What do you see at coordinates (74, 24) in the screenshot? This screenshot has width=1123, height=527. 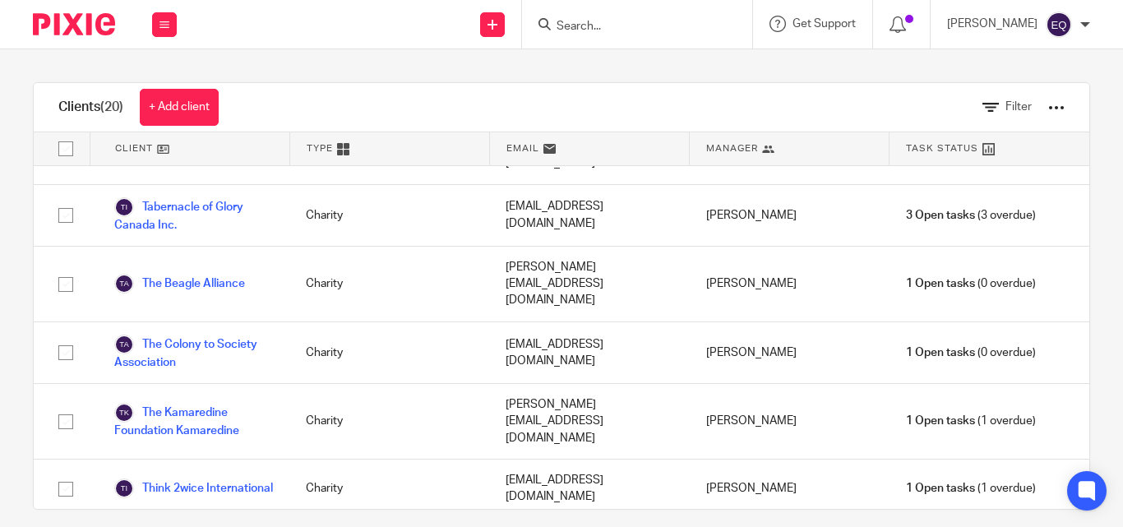 I see `img: Pixie` at bounding box center [74, 24].